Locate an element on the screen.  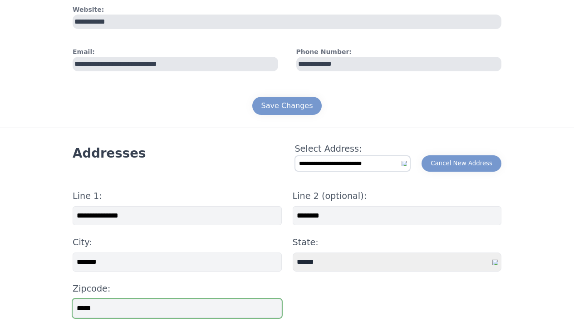
div: Cancel New Address is located at coordinates (462, 163).